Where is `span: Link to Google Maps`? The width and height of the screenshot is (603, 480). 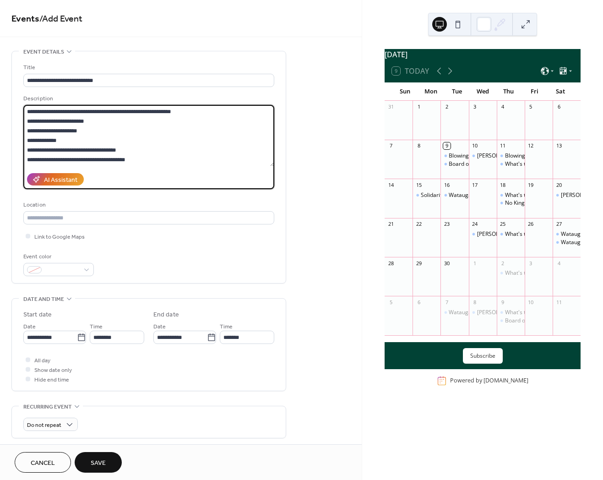 span: Link to Google Maps is located at coordinates (59, 237).